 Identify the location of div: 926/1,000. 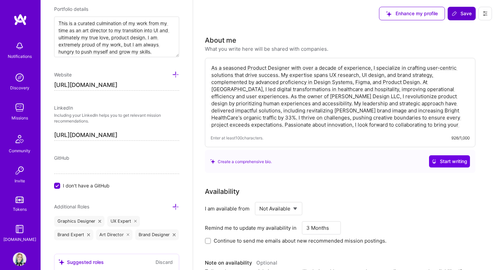
(461, 138).